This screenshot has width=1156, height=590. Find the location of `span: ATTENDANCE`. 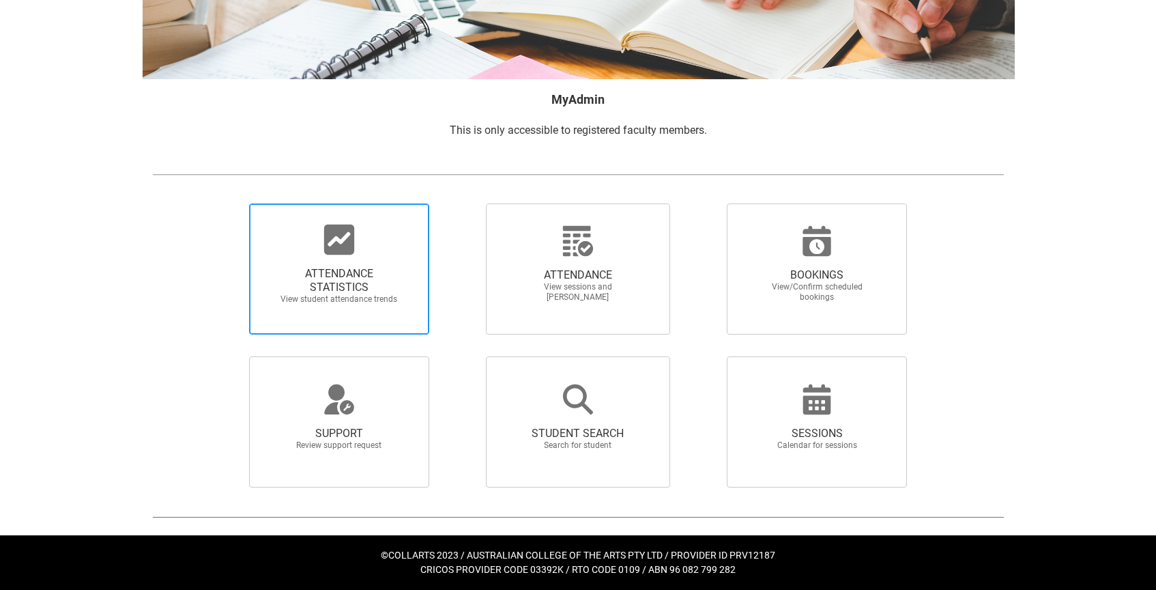

span: ATTENDANCE is located at coordinates (578, 275).